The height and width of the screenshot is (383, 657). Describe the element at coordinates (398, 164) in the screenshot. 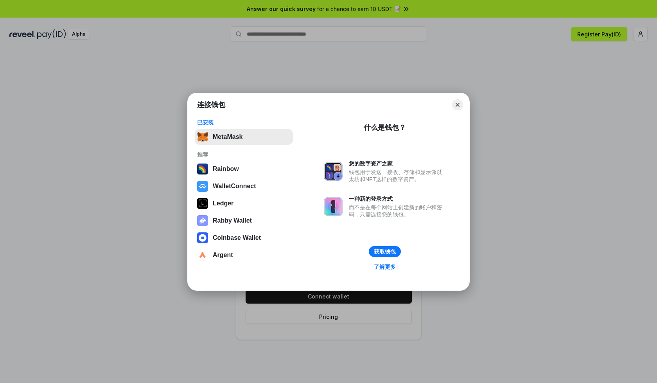

I see `div: 您的数字资产之家` at that location.